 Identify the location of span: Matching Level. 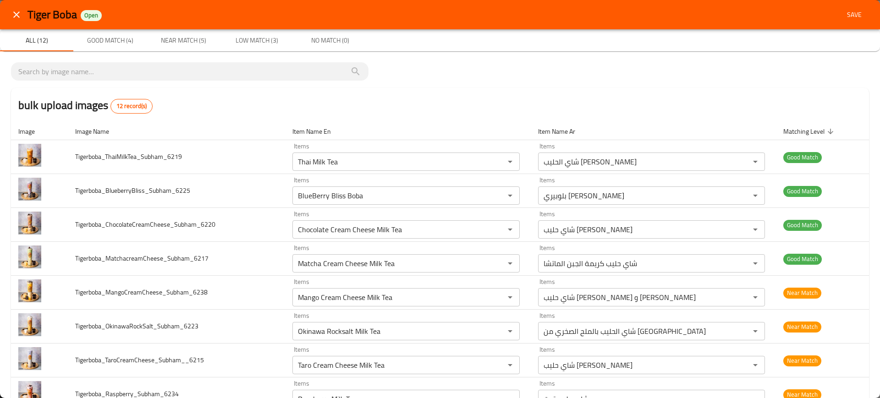
(810, 132).